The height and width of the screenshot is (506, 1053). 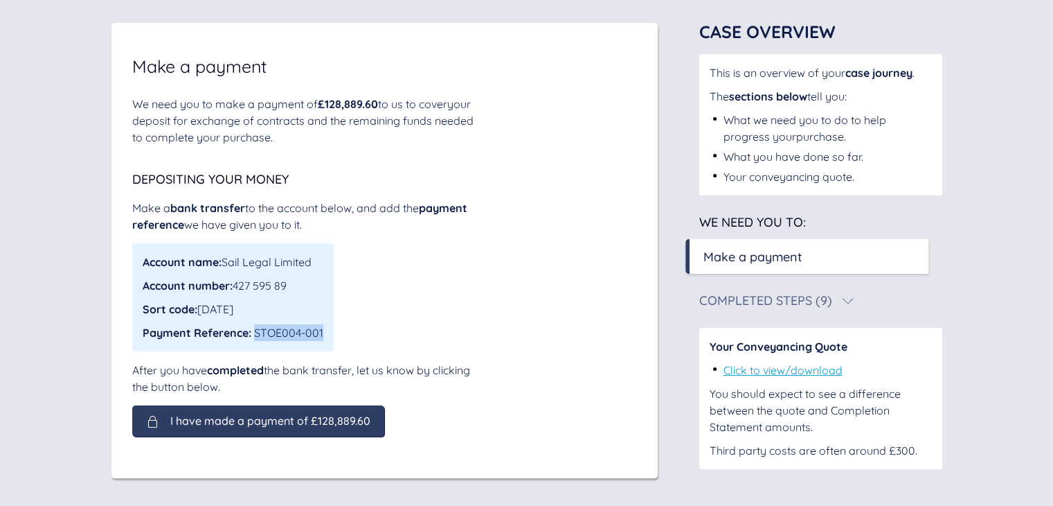 I want to click on span: £128,889.60, so click(x=348, y=104).